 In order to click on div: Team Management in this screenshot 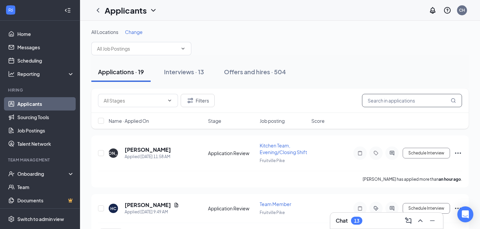, I will do `click(40, 160)`.